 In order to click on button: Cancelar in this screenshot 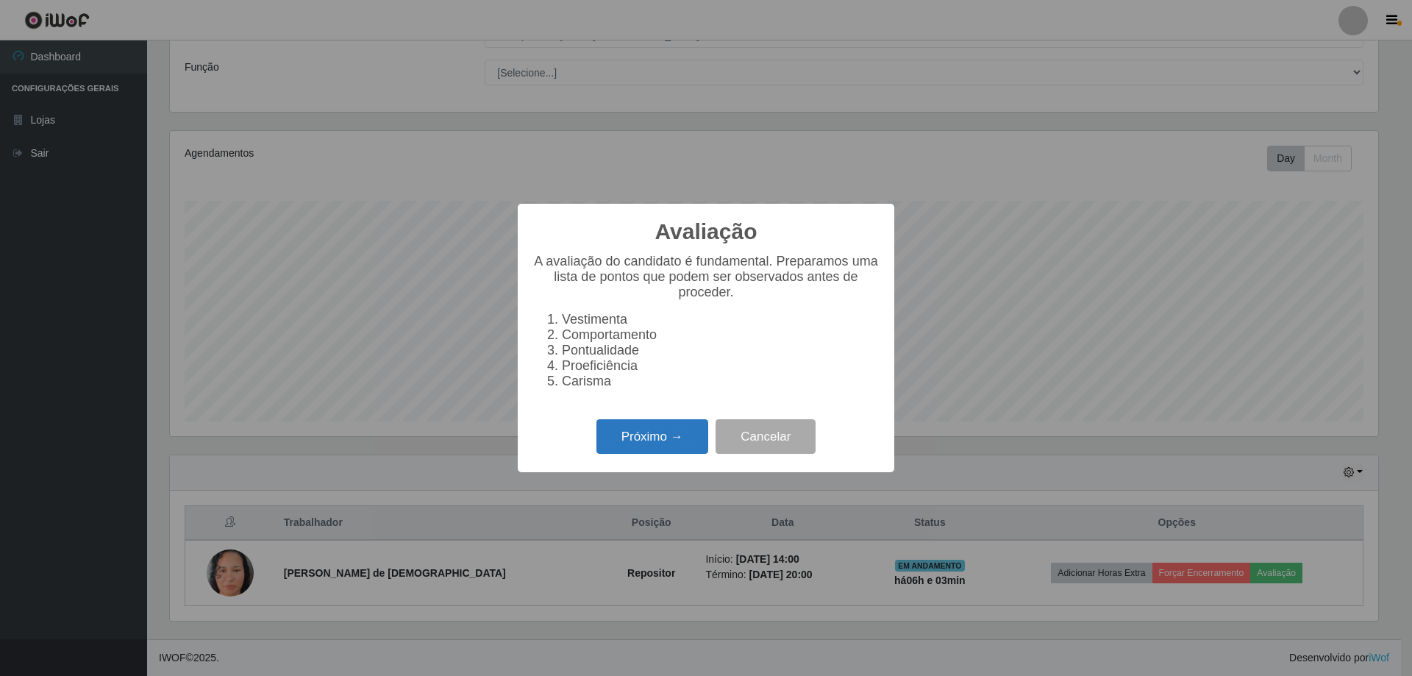, I will do `click(765, 436)`.